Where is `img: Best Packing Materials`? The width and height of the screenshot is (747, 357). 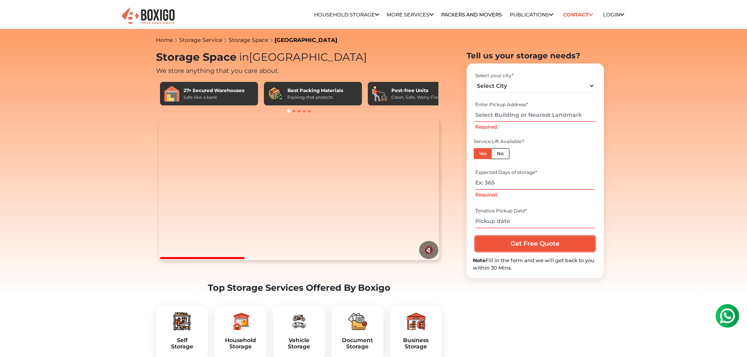 img: Best Packing Materials is located at coordinates (275, 94).